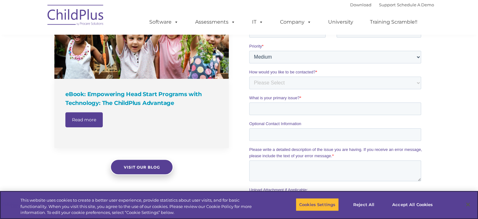 This screenshot has height=219, width=478. I want to click on a: Schedule A Demo, so click(416, 5).